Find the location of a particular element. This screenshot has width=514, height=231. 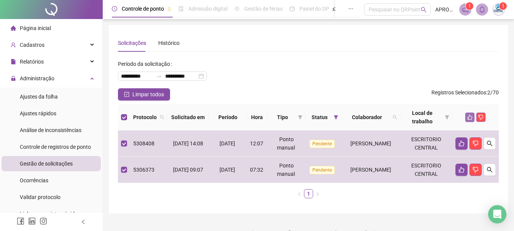

span: user-add is located at coordinates (13, 45).